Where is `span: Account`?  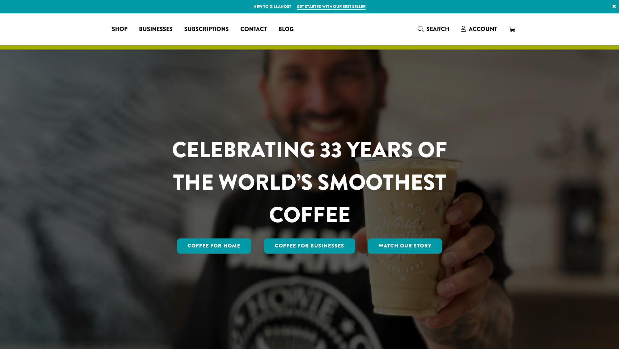
span: Account is located at coordinates (483, 29).